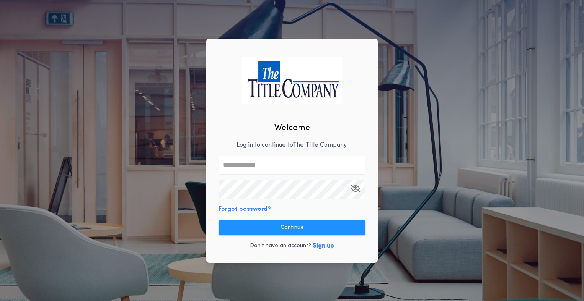 Image resolution: width=584 pixels, height=301 pixels. What do you see at coordinates (280, 246) in the screenshot?
I see `p: Don't have an account?` at bounding box center [280, 246].